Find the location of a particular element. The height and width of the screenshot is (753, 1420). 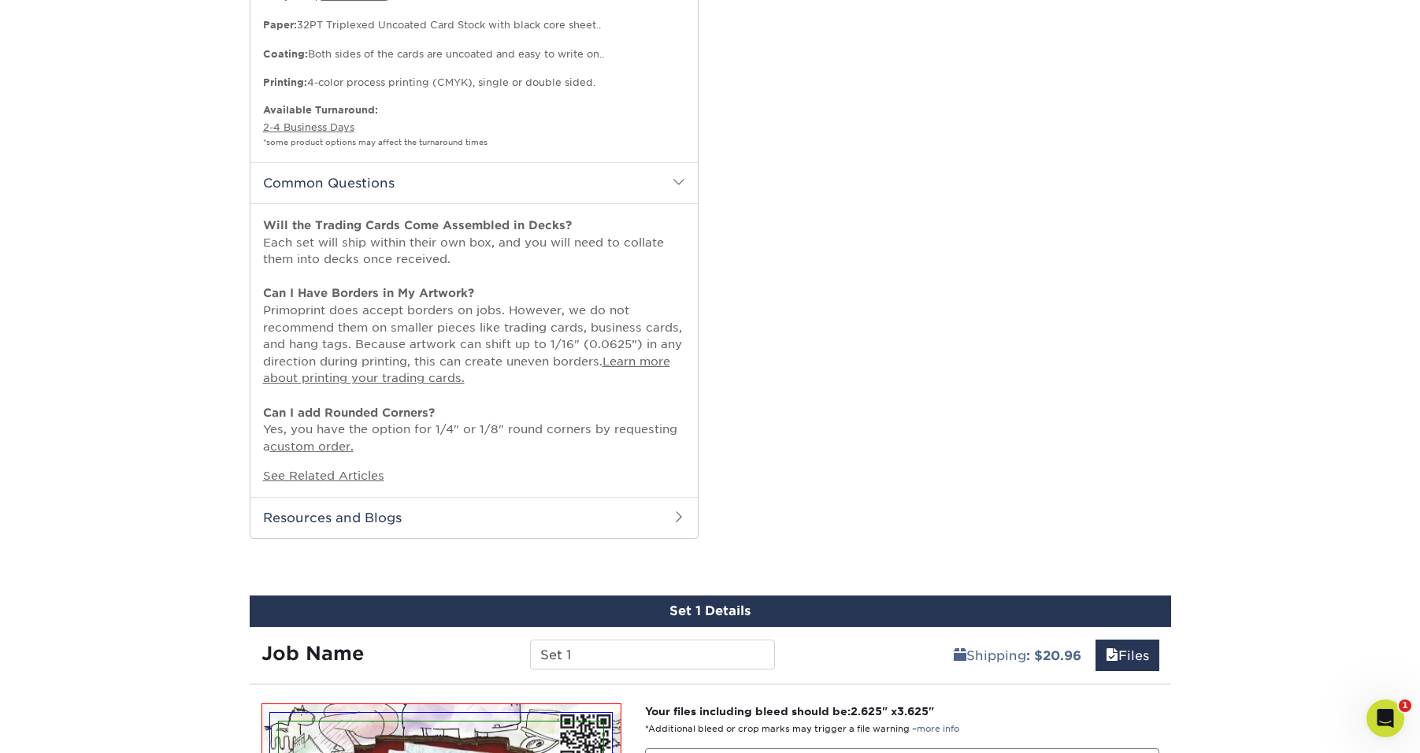

strong: Job Name is located at coordinates (313, 653).